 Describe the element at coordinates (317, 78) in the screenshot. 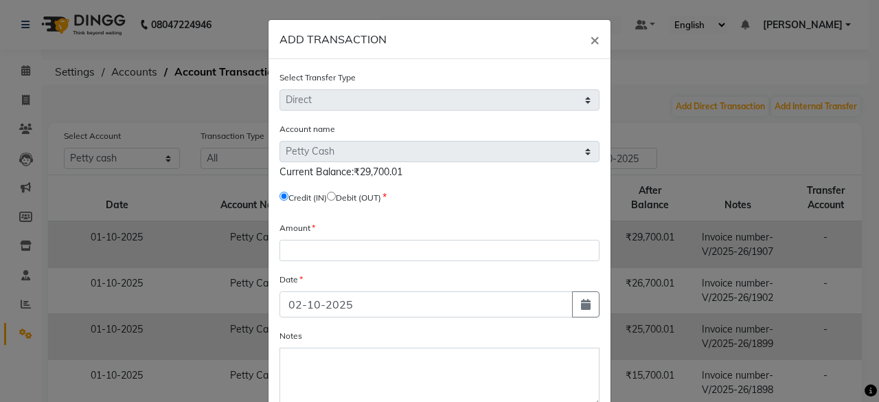

I see `label: Select Transfer Type` at that location.